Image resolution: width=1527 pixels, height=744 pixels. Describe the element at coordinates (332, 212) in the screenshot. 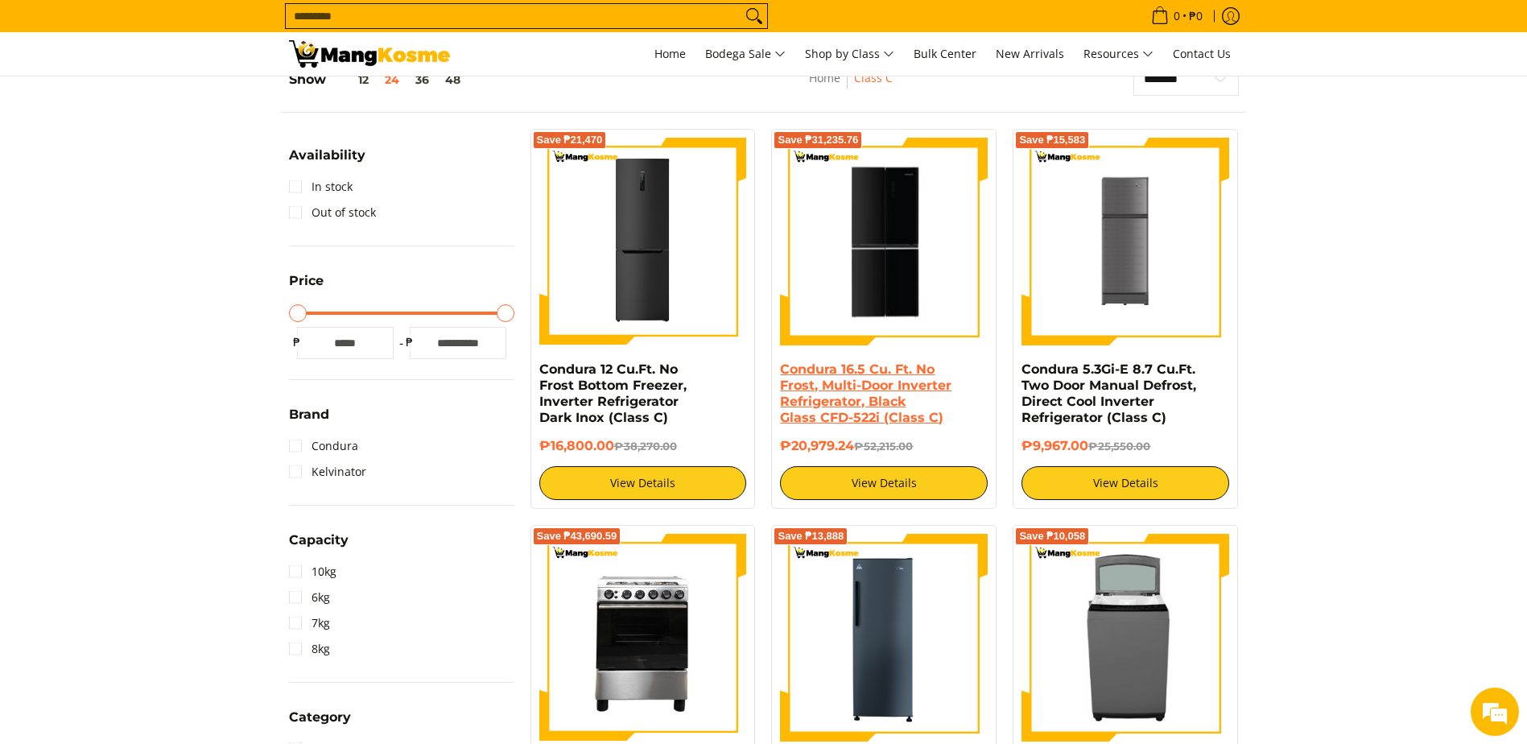

I see `a: Out of stock` at that location.